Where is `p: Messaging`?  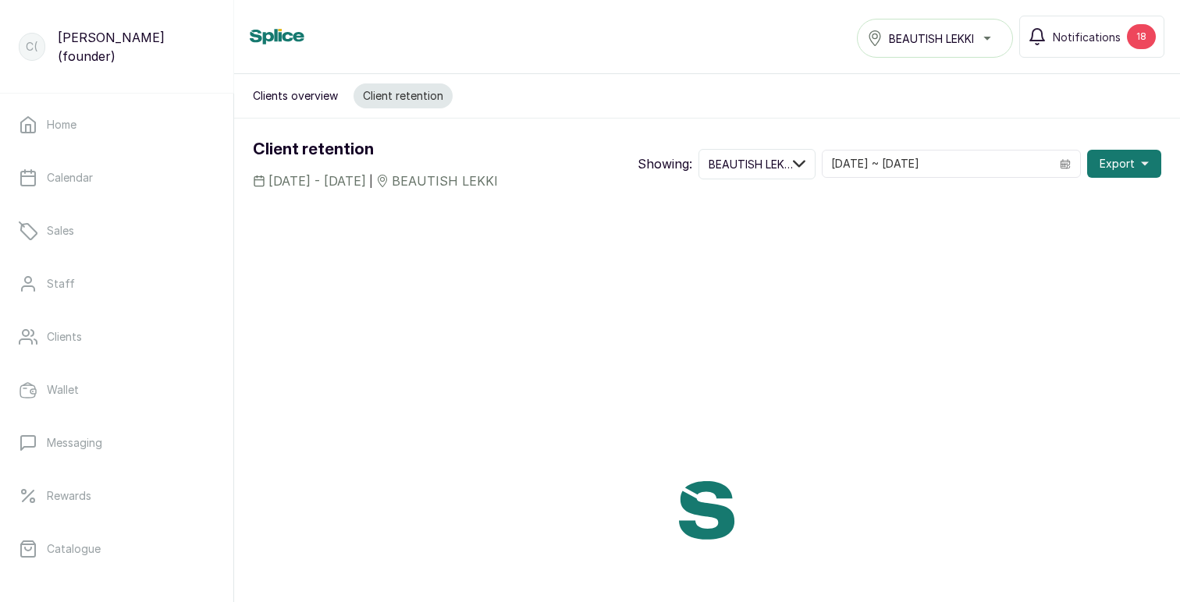 p: Messaging is located at coordinates (74, 443).